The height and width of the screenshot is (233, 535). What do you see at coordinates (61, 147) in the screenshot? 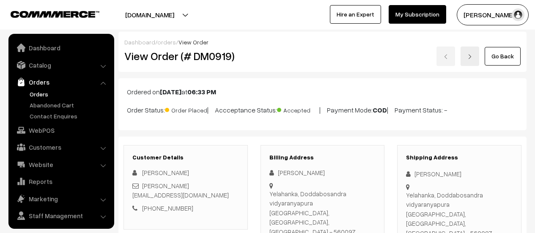
I see `a: Customers` at bounding box center [61, 147].